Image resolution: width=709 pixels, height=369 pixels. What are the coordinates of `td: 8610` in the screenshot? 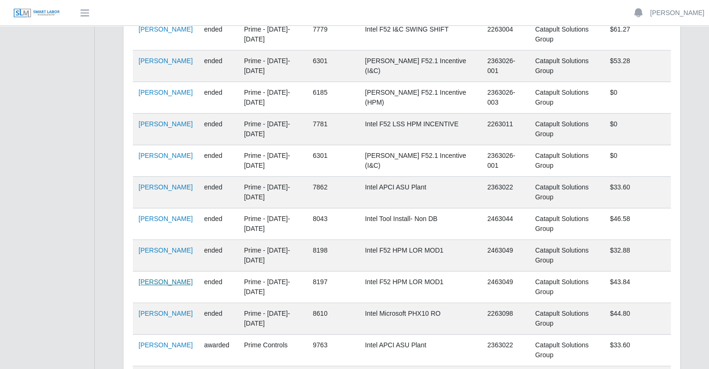 It's located at (333, 319).